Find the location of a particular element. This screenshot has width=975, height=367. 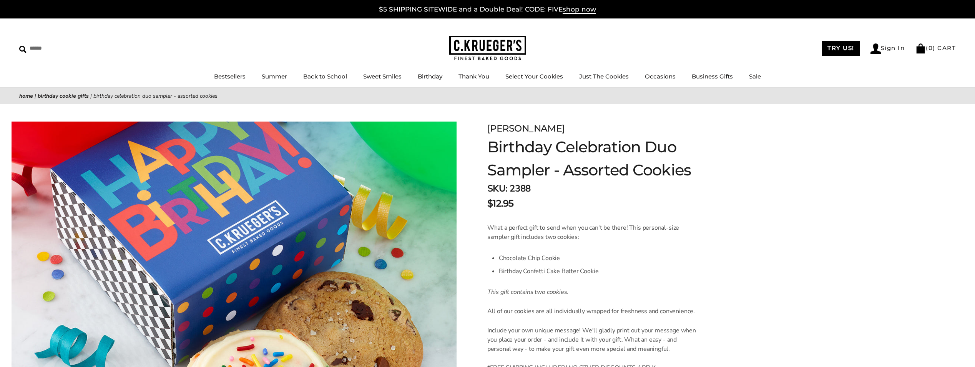

a: Back to School is located at coordinates (325, 76).